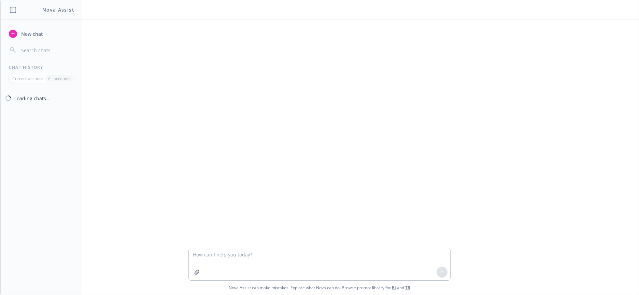 The width and height of the screenshot is (639, 295). What do you see at coordinates (41, 98) in the screenshot?
I see `button: Loading chats...` at bounding box center [41, 98].